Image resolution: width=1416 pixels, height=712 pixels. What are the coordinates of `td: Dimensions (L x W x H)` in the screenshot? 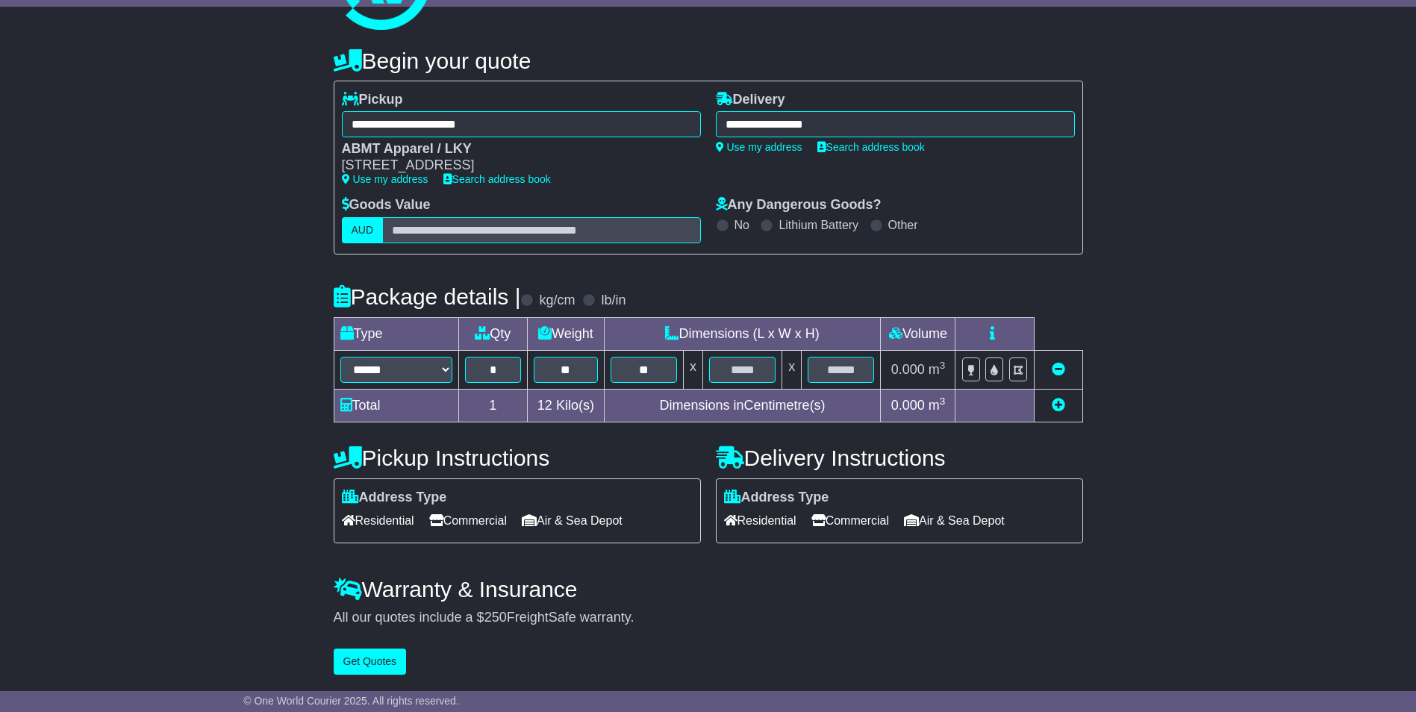 It's located at (742, 334).